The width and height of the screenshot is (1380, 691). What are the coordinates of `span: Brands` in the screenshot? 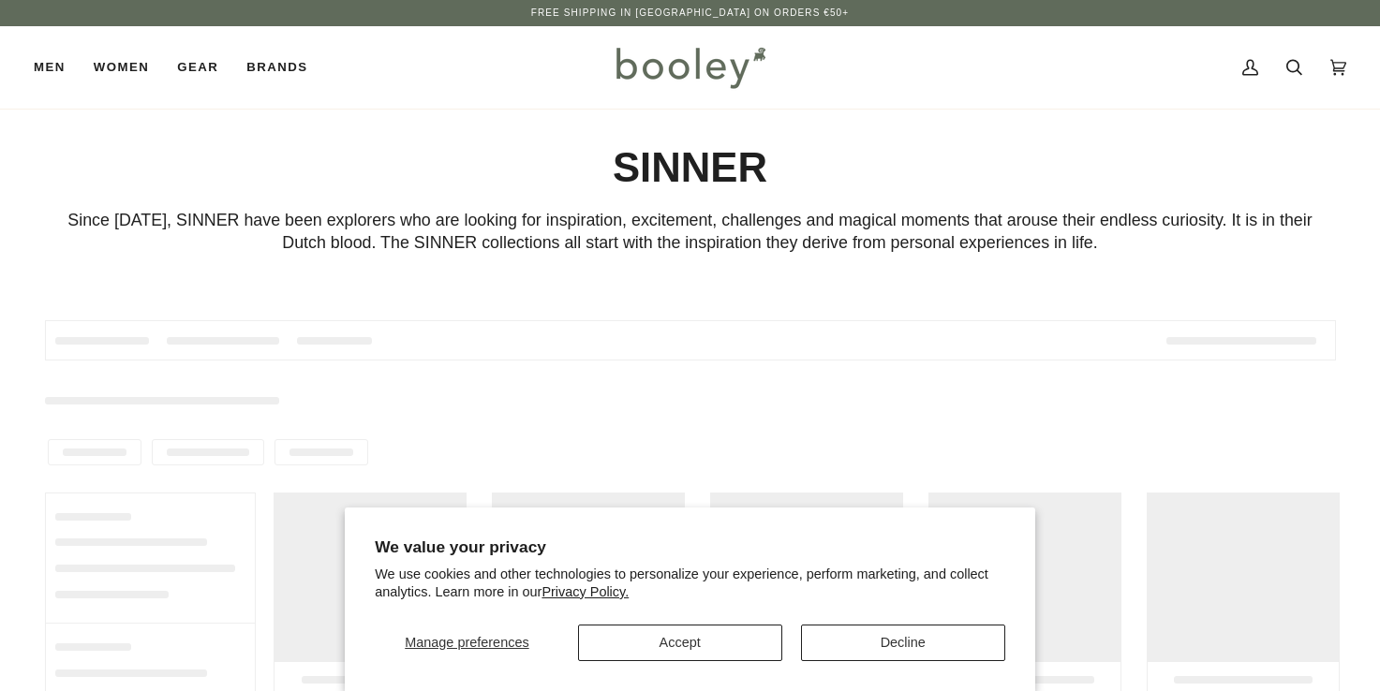 It's located at (276, 67).